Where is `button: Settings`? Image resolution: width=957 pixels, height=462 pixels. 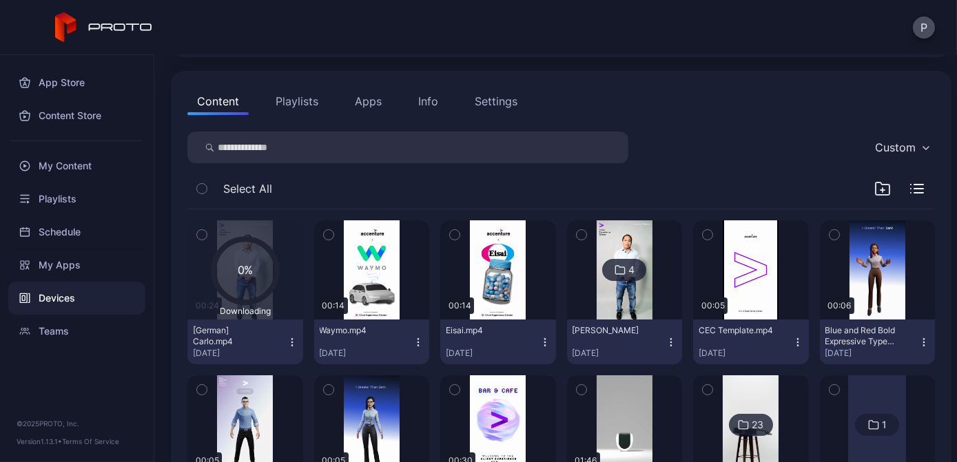 button: Settings is located at coordinates (496, 101).